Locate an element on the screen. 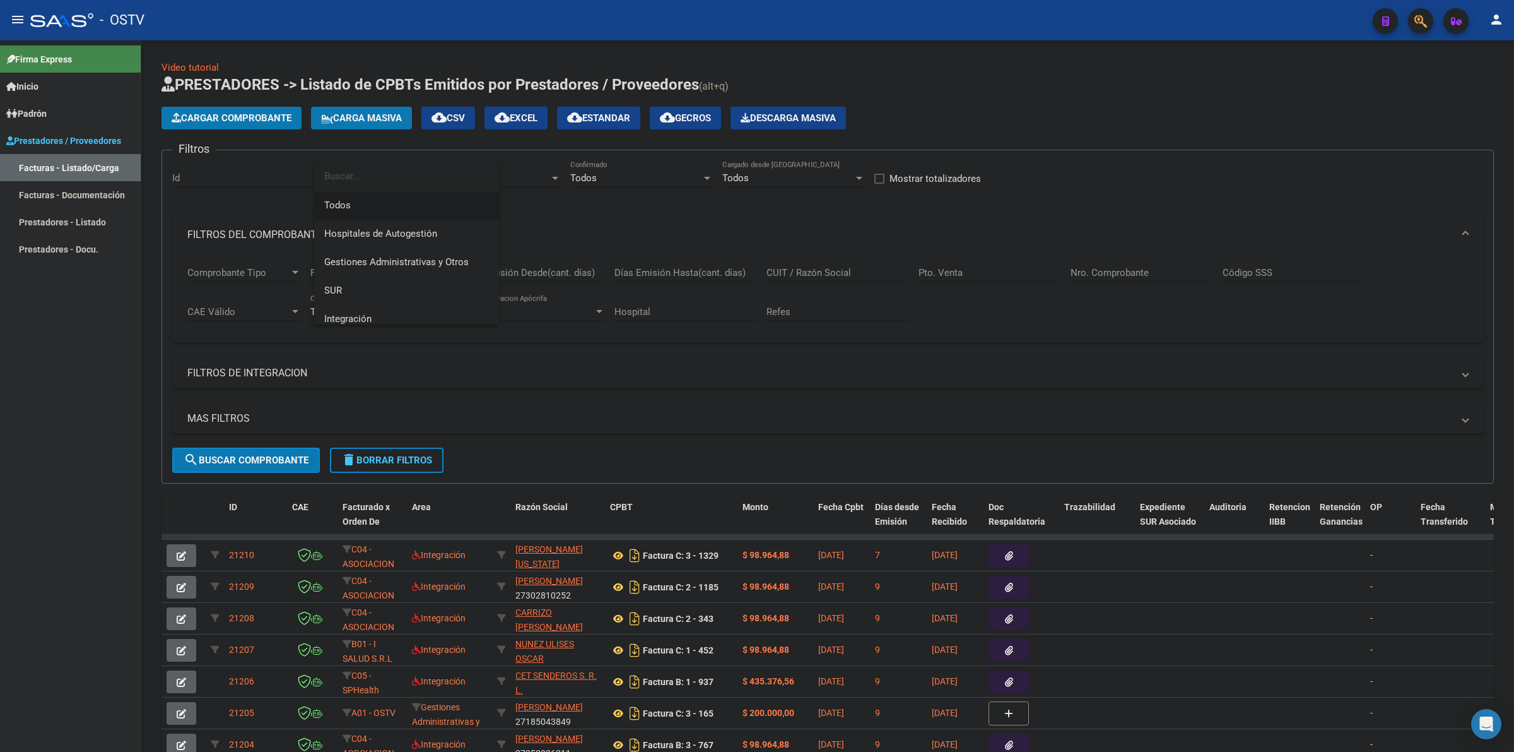 This screenshot has height=752, width=1514. span: Hospitales de Autogestión is located at coordinates (380, 233).